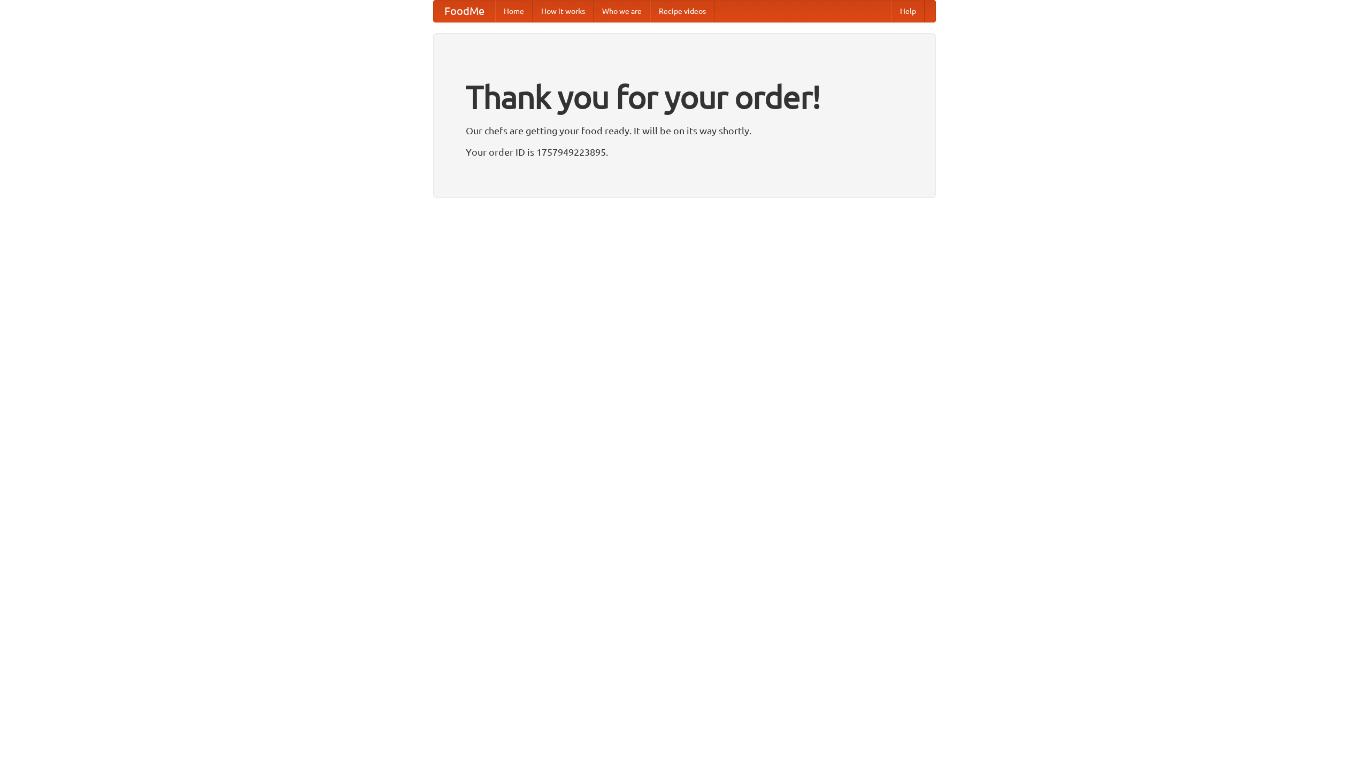  Describe the element at coordinates (685, 130) in the screenshot. I see `p: Our chefs are getting your food ready. It will be on its way shortly.` at that location.